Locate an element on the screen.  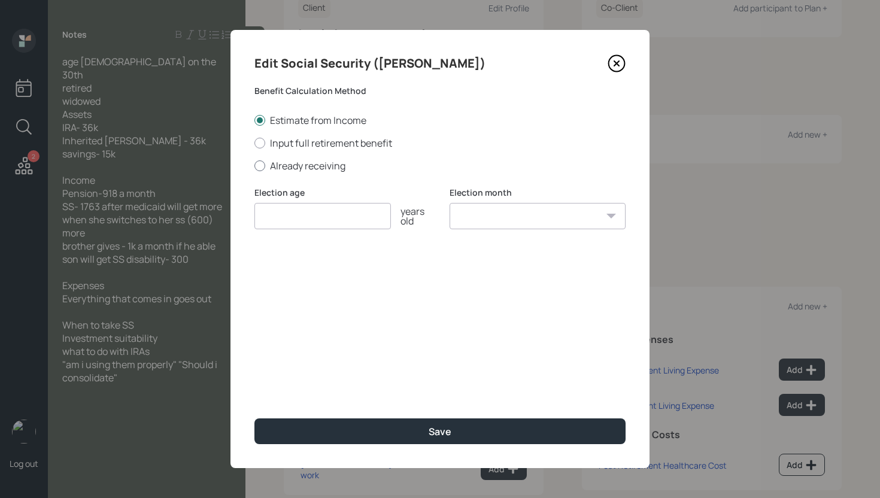
label: Already receiving is located at coordinates (440, 166).